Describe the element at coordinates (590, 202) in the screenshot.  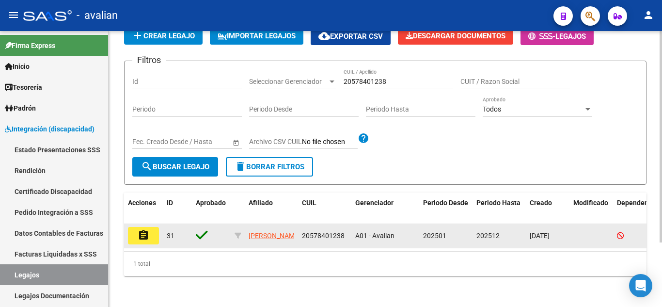
I see `span: Modificado` at that location.